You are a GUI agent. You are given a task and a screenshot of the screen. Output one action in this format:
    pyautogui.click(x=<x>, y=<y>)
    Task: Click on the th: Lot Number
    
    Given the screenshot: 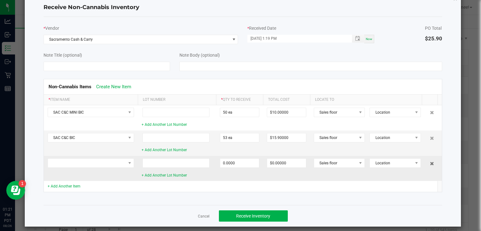 What is the action you would take?
    pyautogui.click(x=177, y=100)
    